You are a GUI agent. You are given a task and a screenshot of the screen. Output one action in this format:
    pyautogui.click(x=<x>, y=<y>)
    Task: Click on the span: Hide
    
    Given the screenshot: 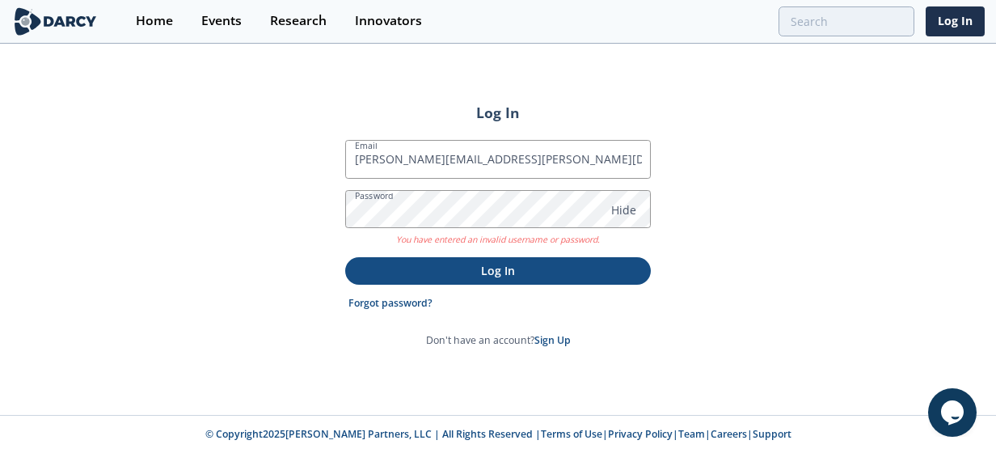 What is the action you would take?
    pyautogui.click(x=623, y=209)
    